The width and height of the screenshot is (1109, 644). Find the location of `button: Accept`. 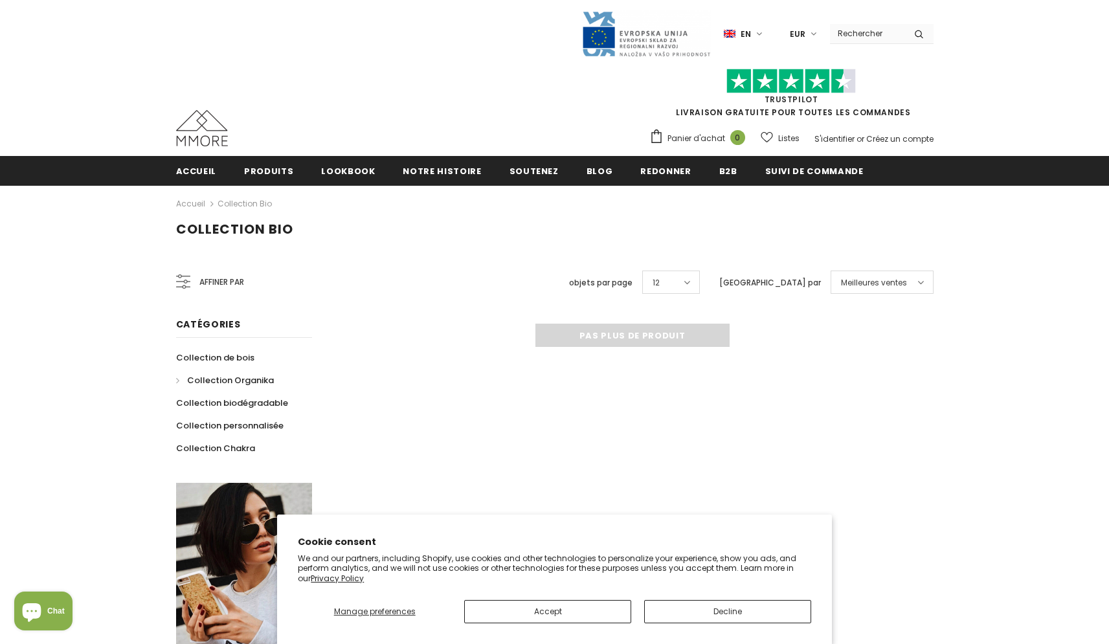

button: Accept is located at coordinates (548, 612).